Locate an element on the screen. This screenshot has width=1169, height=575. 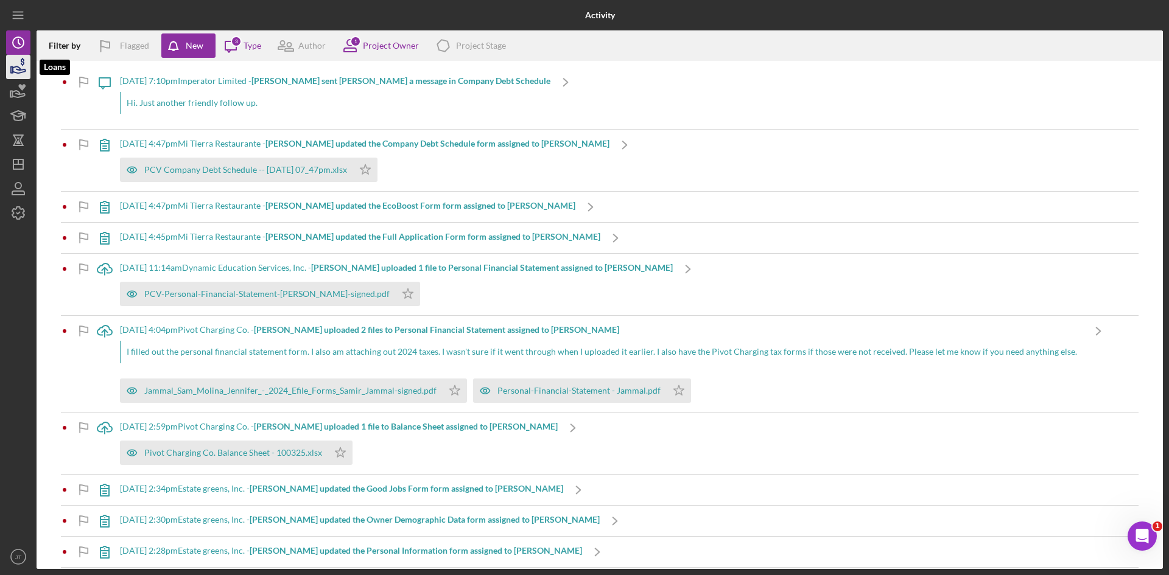
div: Author is located at coordinates (312, 46).